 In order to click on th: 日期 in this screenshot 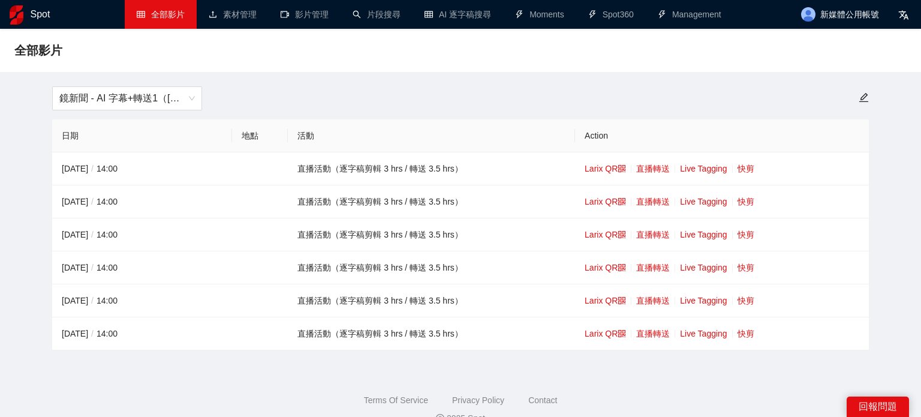, I will do `click(142, 136)`.